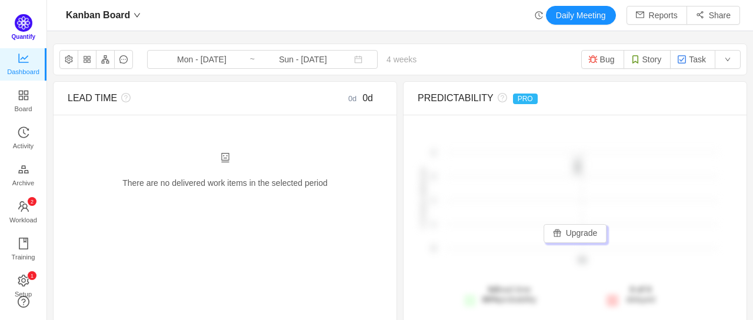  What do you see at coordinates (509, 299) in the screenshot?
I see `span: probability` at bounding box center [509, 299].